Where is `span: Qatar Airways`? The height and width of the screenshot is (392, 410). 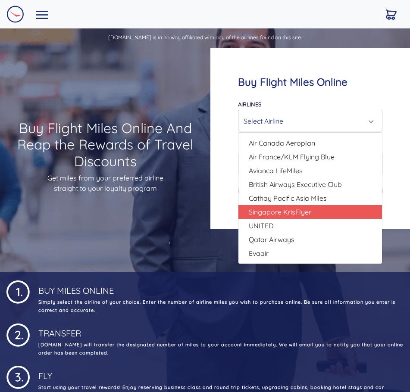
span: Qatar Airways is located at coordinates (271, 240).